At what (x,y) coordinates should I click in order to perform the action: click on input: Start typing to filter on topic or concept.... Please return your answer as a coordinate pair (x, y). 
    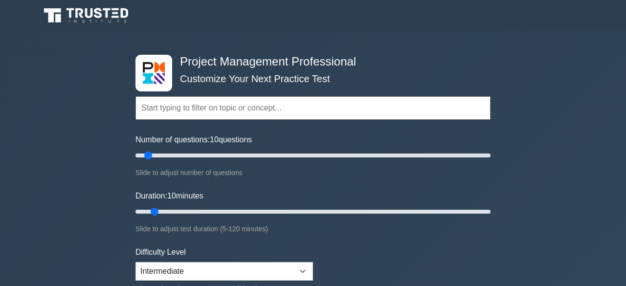
    Looking at the image, I should click on (313, 108).